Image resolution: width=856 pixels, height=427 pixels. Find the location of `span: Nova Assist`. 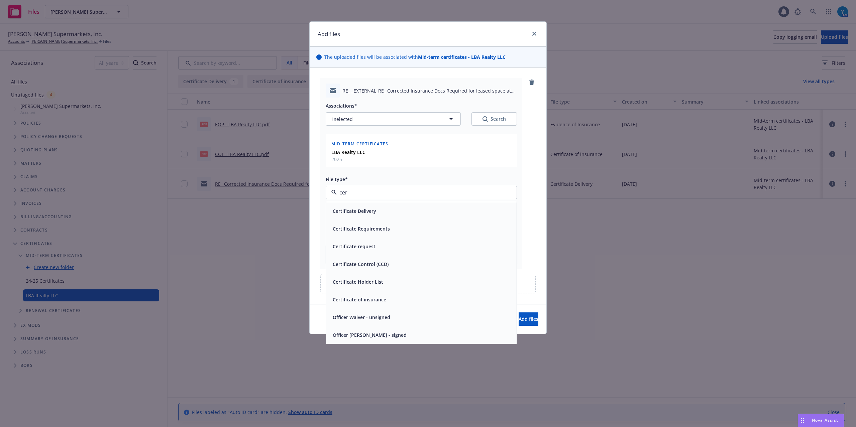

span: Nova Assist is located at coordinates (825, 420).